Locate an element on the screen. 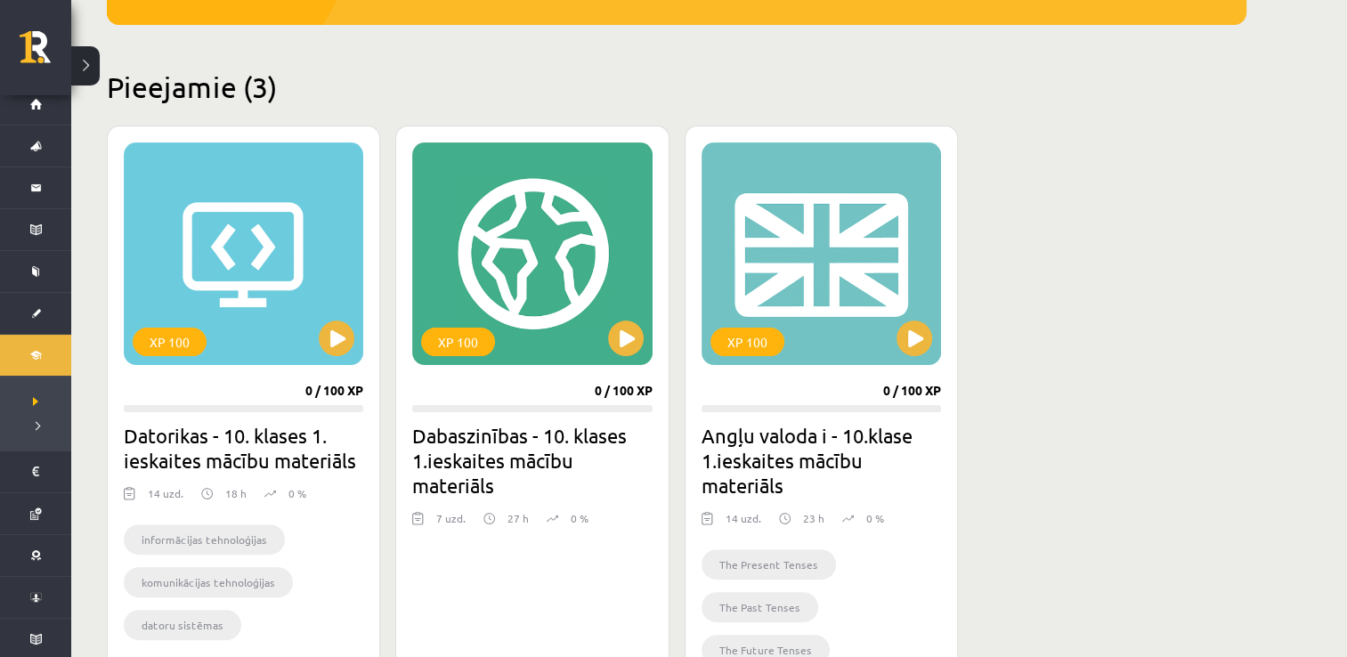 The width and height of the screenshot is (1347, 657). h2: Pieejamie (3) is located at coordinates (677, 86).